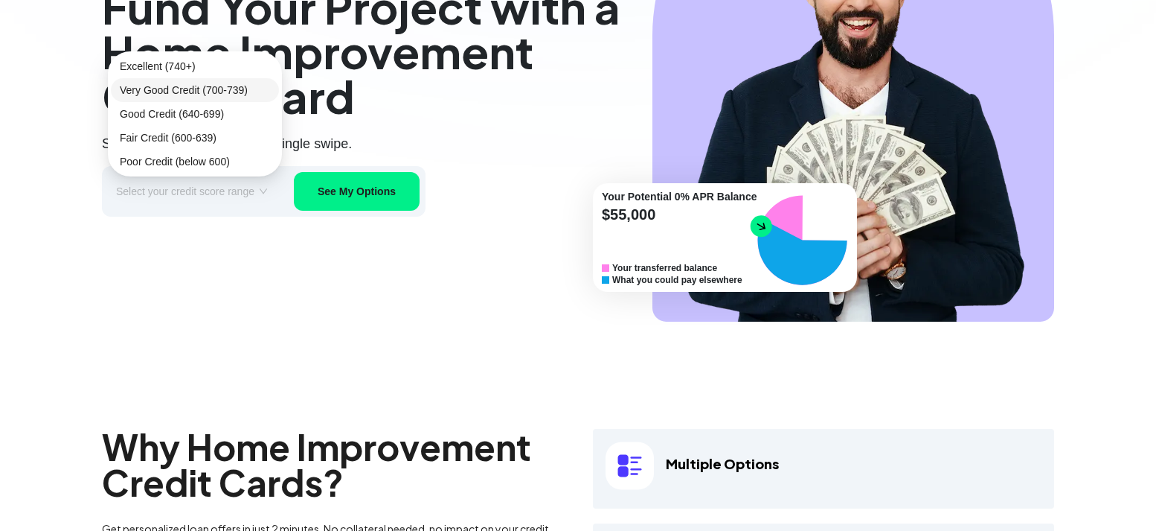  Describe the element at coordinates (630, 465) in the screenshot. I see `img: card` at that location.